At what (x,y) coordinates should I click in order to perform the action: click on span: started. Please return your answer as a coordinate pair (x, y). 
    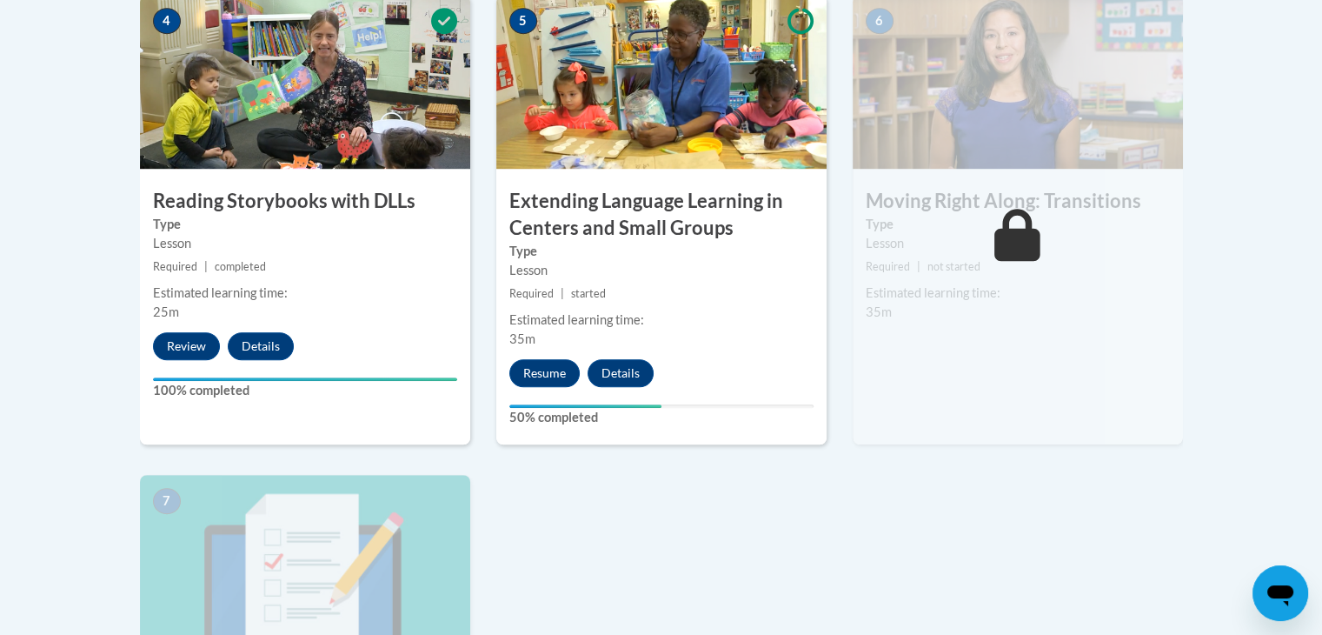
    Looking at the image, I should click on (589, 293).